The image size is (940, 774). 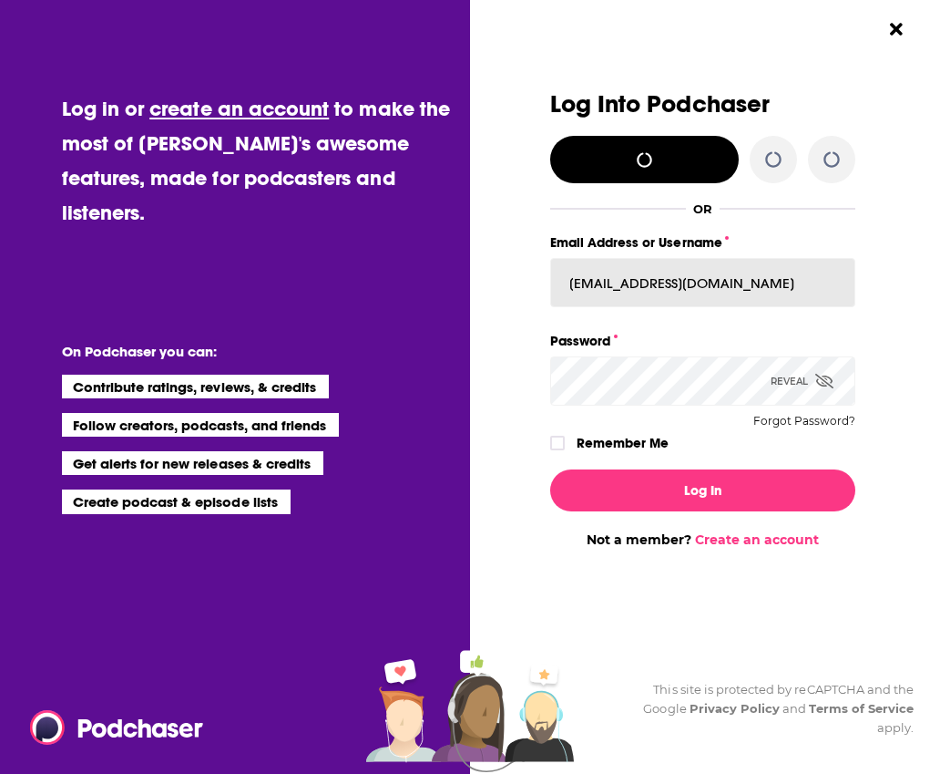 I want to click on li: Contribute ratings, reviews, & credits, so click(x=196, y=386).